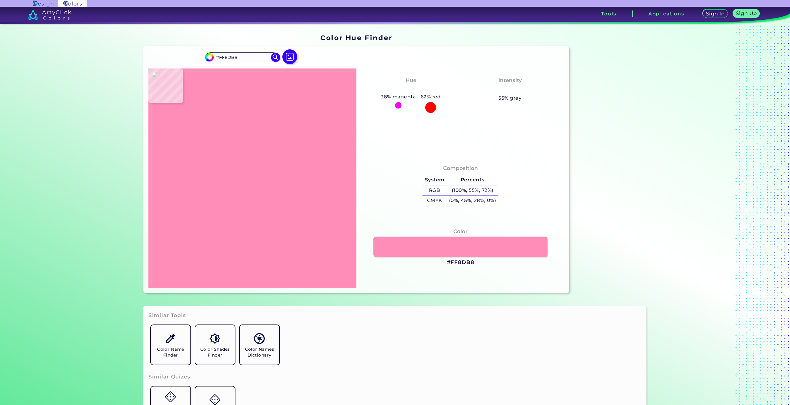 The image size is (790, 405). What do you see at coordinates (411, 90) in the screenshot?
I see `h3: Pinkish Red` at bounding box center [411, 90].